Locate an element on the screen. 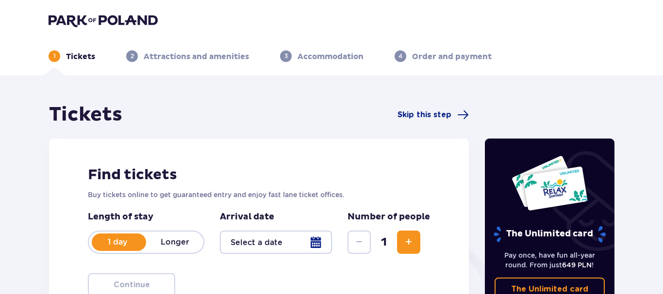  button: Increase is located at coordinates (408, 243).